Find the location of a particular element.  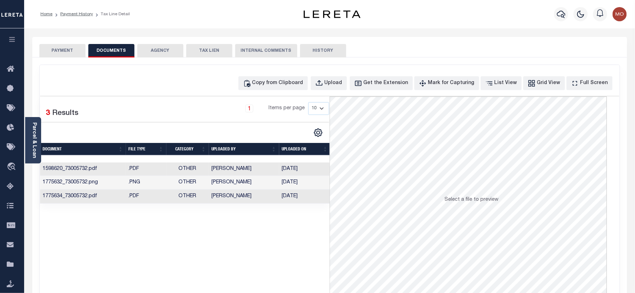

a: 1 is located at coordinates (249, 109).